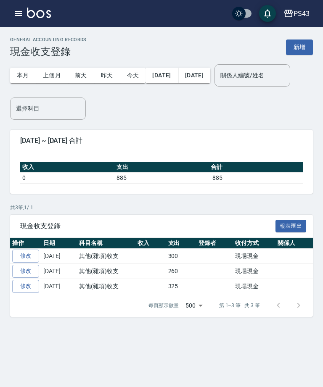 The width and height of the screenshot is (323, 387). Describe the element at coordinates (67, 178) in the screenshot. I see `td: 0` at that location.